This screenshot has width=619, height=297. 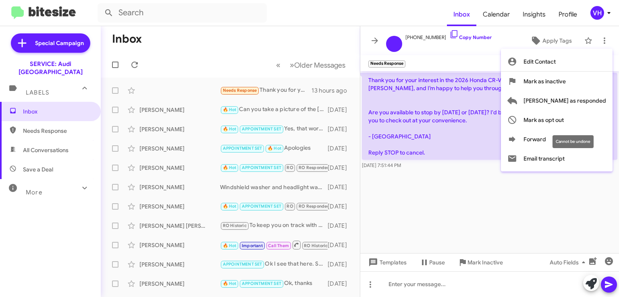 What do you see at coordinates (556, 159) in the screenshot?
I see `button: Email transcript` at bounding box center [556, 159].